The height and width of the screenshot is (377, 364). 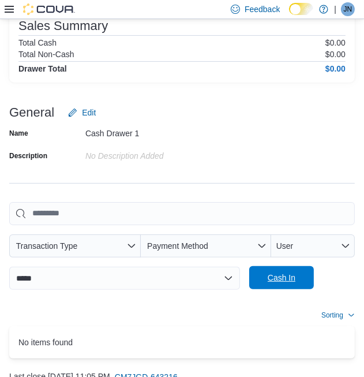 I want to click on span: JN, so click(x=348, y=9).